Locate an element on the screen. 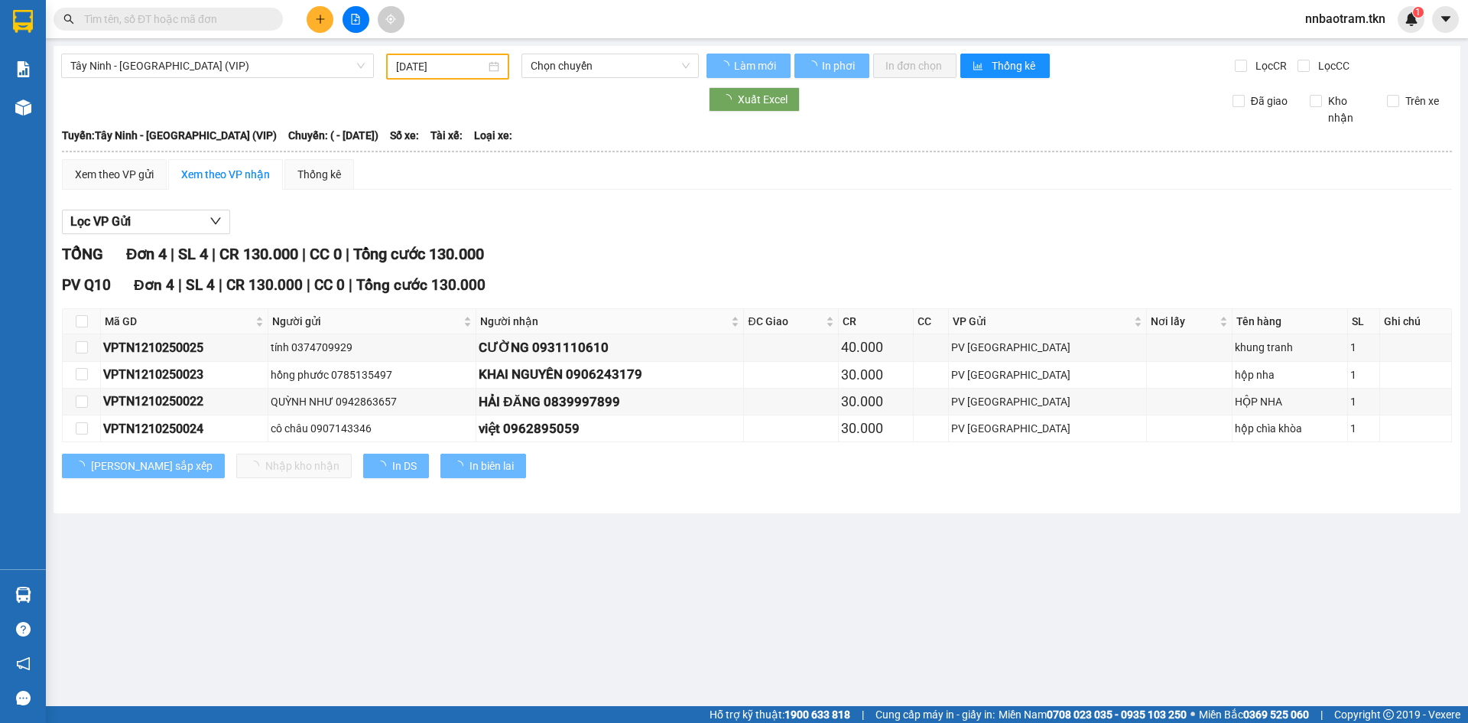 The height and width of the screenshot is (723, 1468). div: VPTN1210250022 is located at coordinates (184, 401).